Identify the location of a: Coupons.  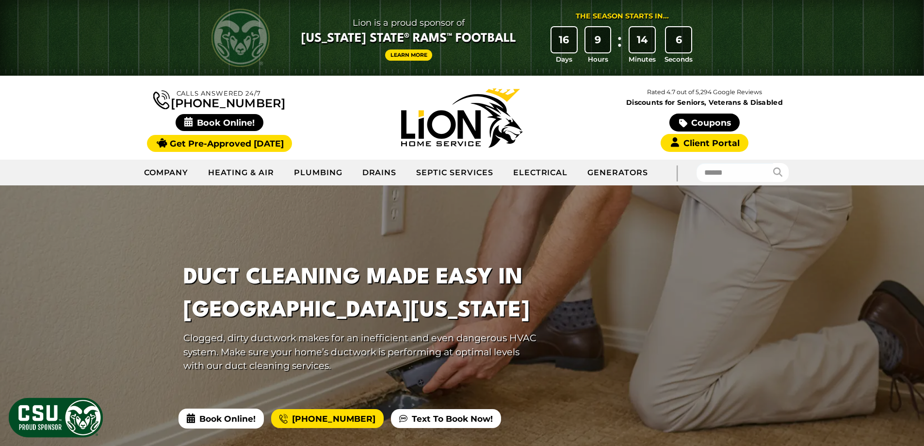
(705, 122).